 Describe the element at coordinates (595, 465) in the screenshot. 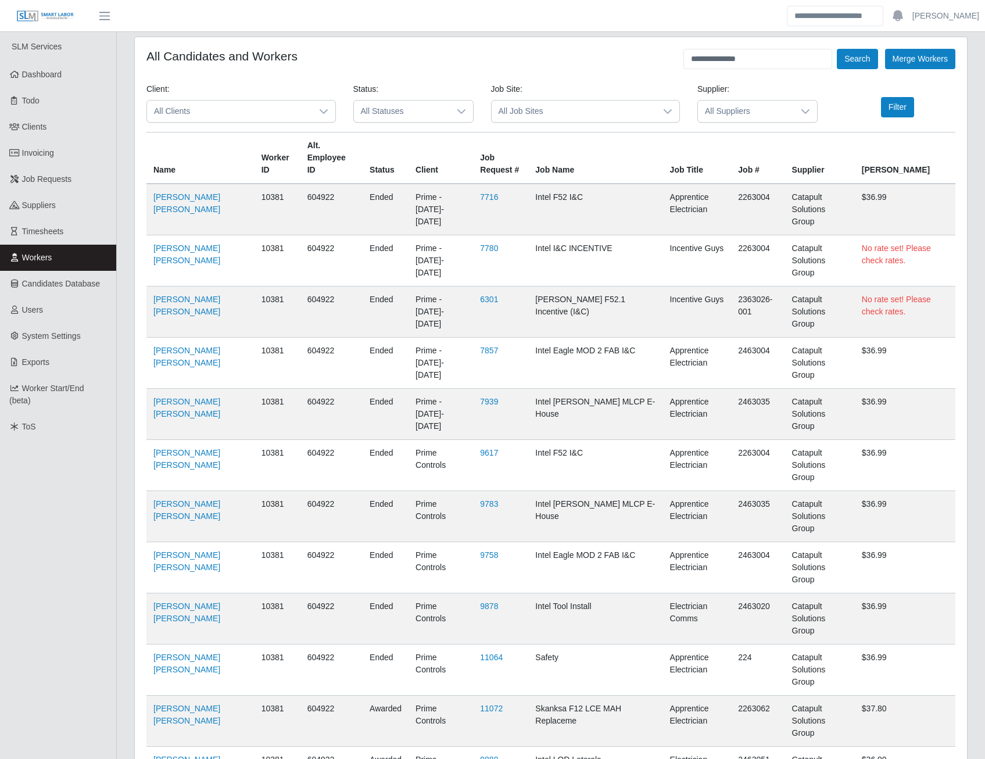

I see `td: Intel F52 I&C` at that location.